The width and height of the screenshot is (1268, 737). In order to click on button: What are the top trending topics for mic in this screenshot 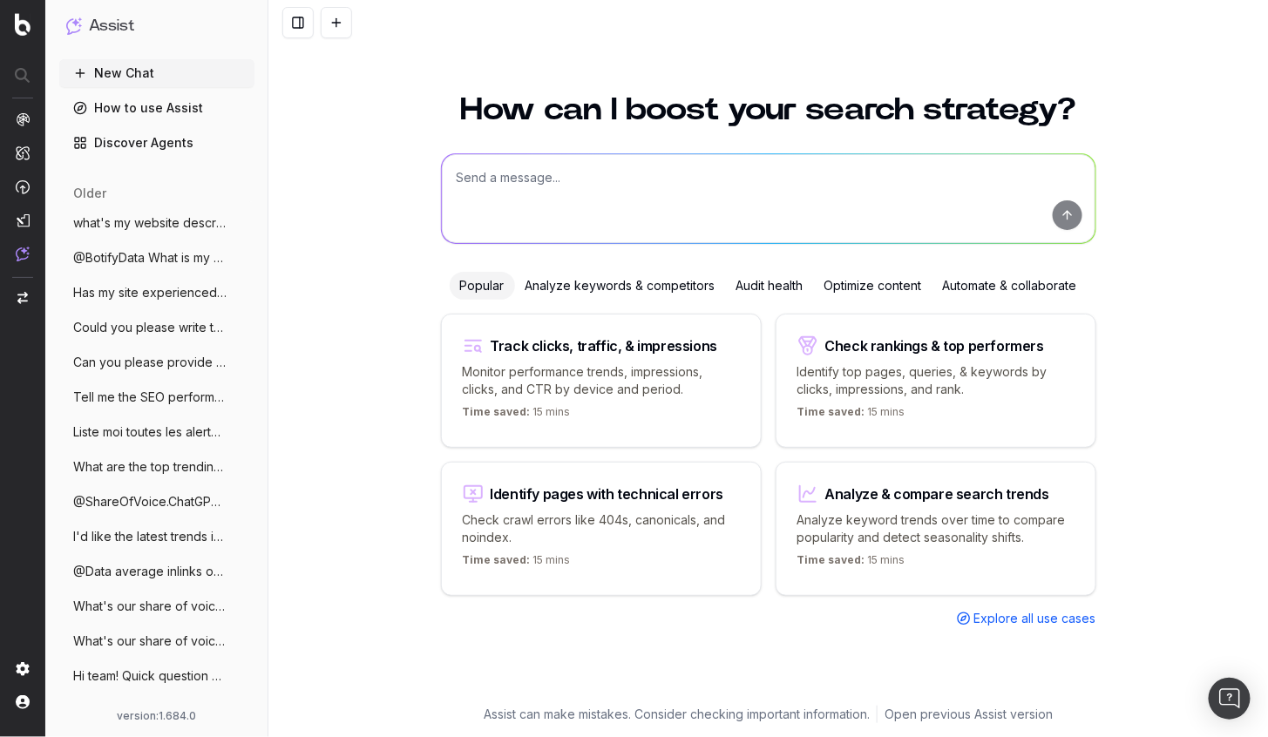, I will do `click(157, 467)`.